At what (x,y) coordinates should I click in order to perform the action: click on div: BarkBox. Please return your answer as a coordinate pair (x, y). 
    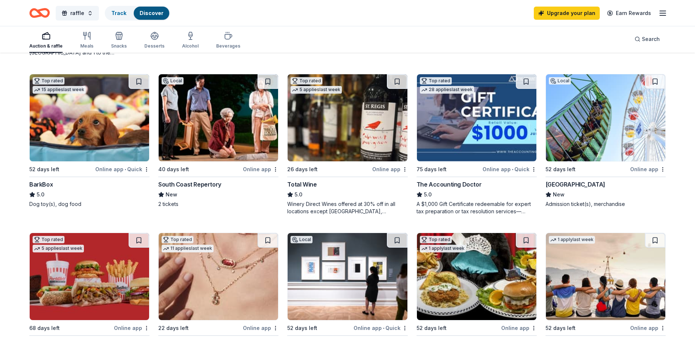
    Looking at the image, I should click on (41, 185).